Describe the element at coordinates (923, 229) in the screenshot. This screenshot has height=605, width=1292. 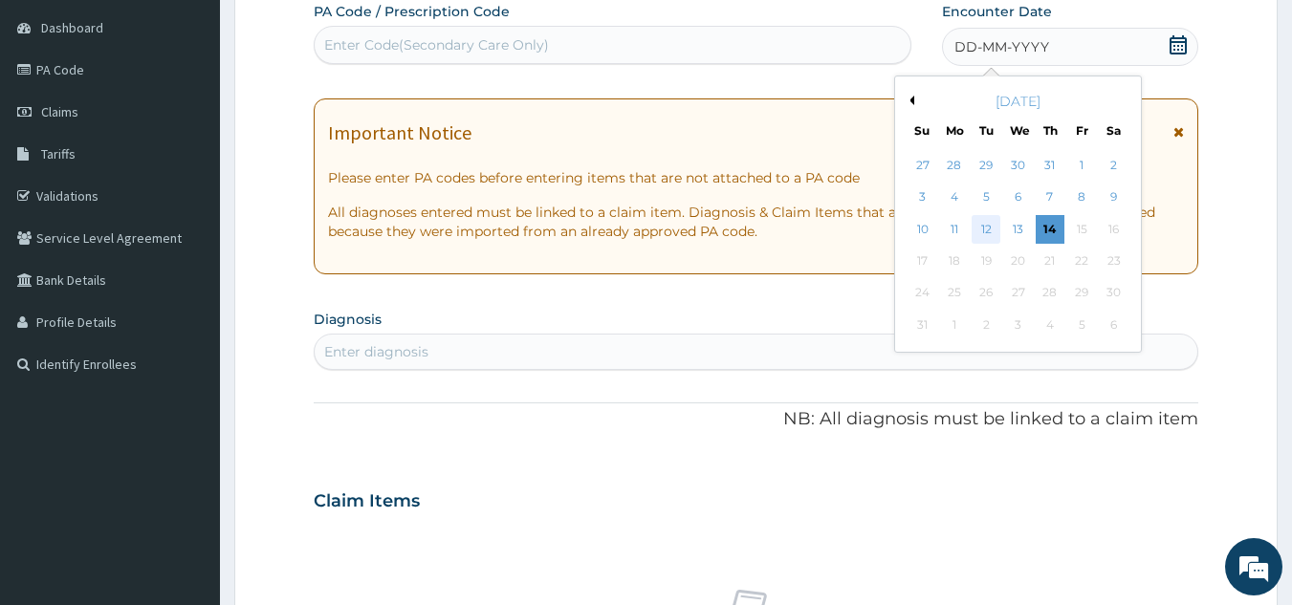
I see `div: Choose Sunday, August 10th, 2025` at that location.